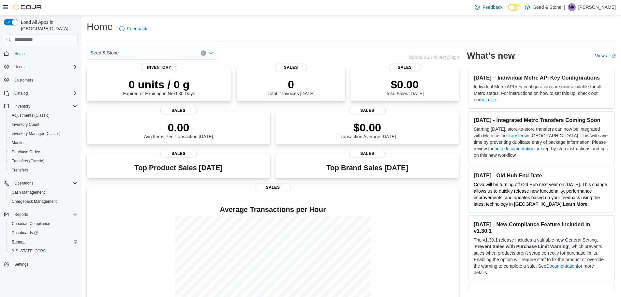 The width and height of the screenshot is (621, 297). I want to click on p: Individual Metrc API key configurations are now available for all Metrc states. For instructions ..., so click(541, 93).